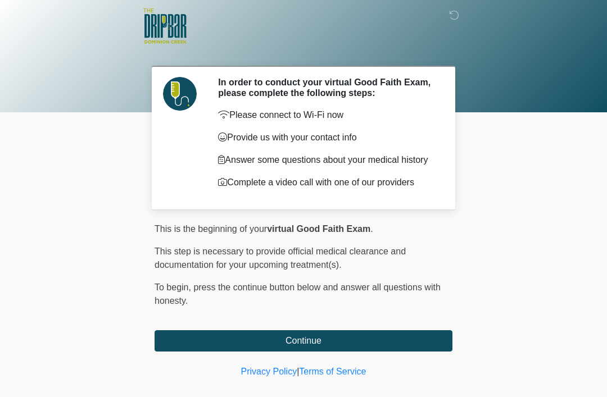 This screenshot has width=607, height=397. I want to click on p: Answer some questions about your medical history, so click(326, 160).